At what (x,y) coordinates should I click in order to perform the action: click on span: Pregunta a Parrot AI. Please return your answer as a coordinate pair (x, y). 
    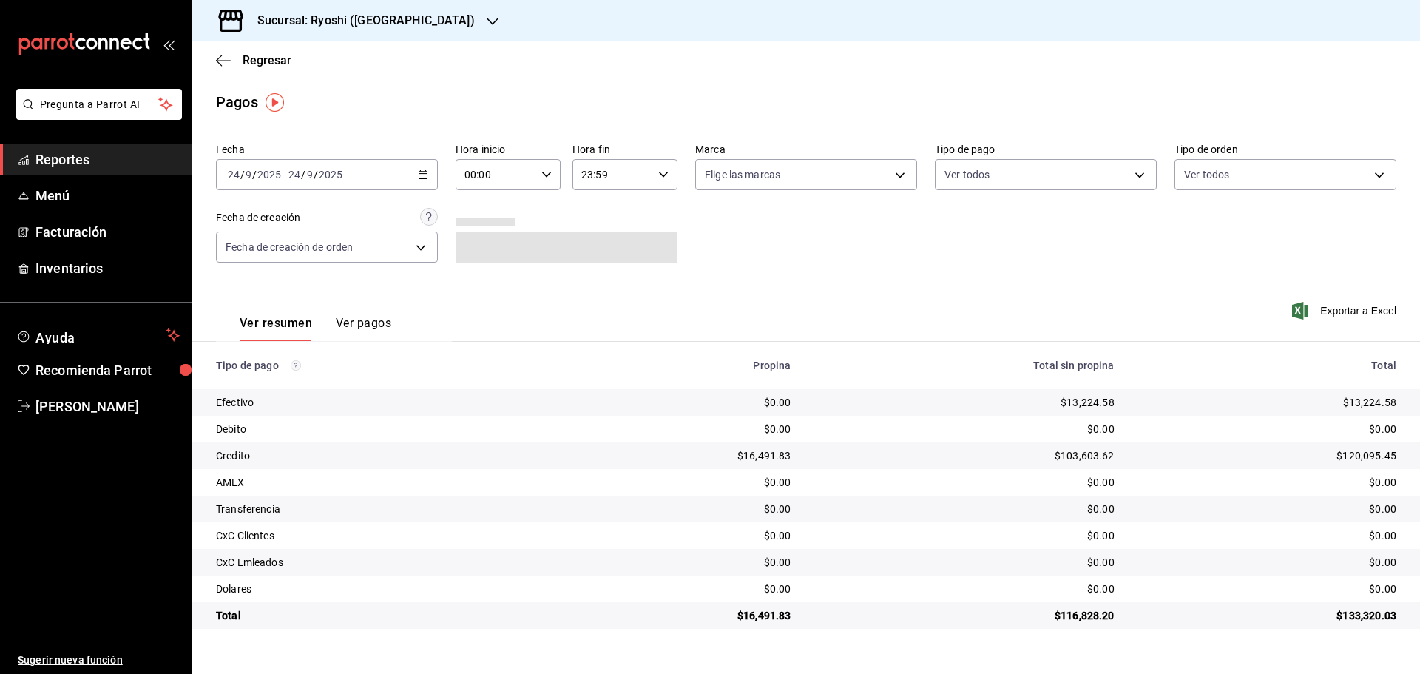
    Looking at the image, I should click on (99, 104).